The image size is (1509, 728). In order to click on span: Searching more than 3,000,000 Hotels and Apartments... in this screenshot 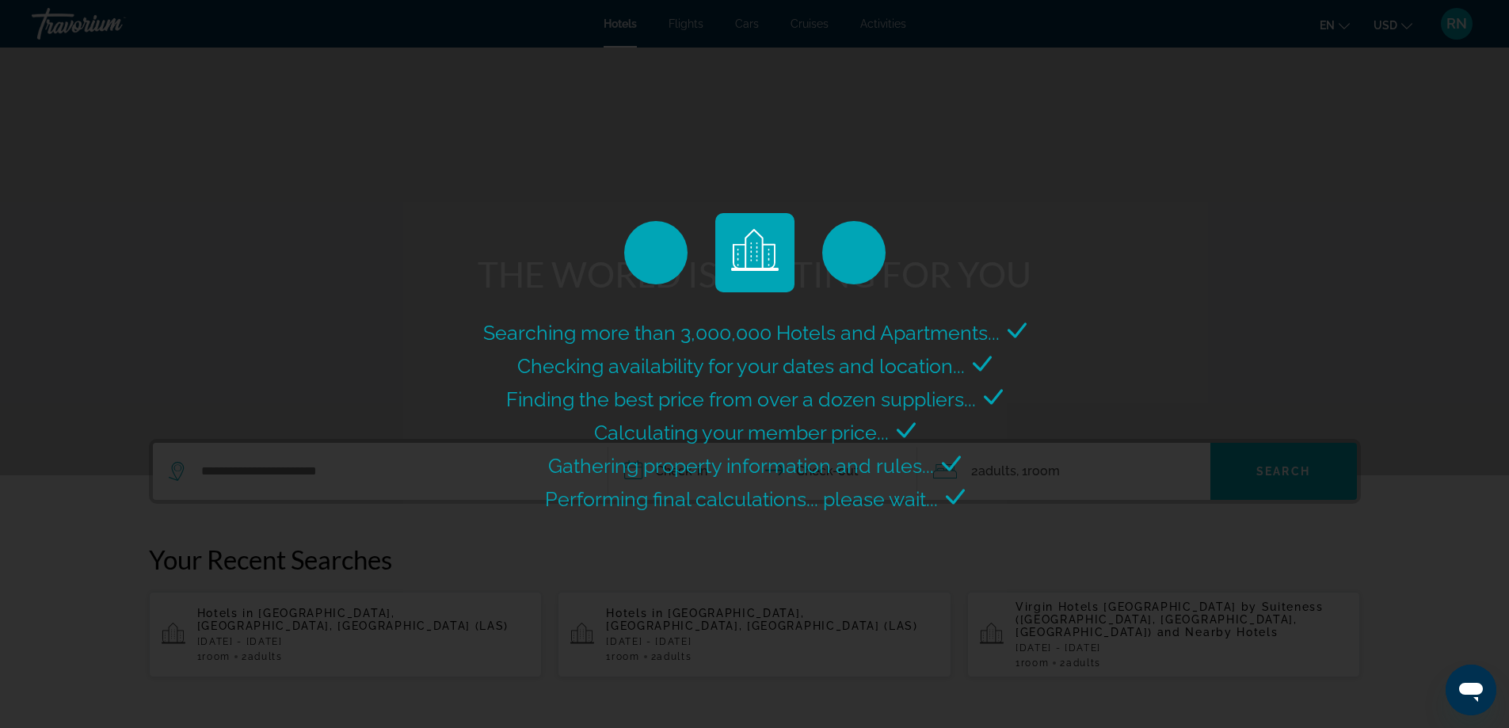, I will do `click(741, 333)`.